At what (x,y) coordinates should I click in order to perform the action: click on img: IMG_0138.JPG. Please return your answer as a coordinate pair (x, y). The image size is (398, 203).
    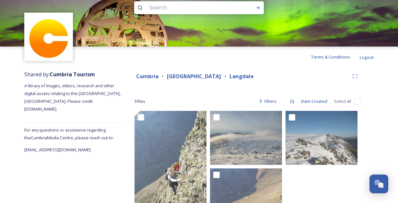
    Looking at the image, I should click on (321, 138).